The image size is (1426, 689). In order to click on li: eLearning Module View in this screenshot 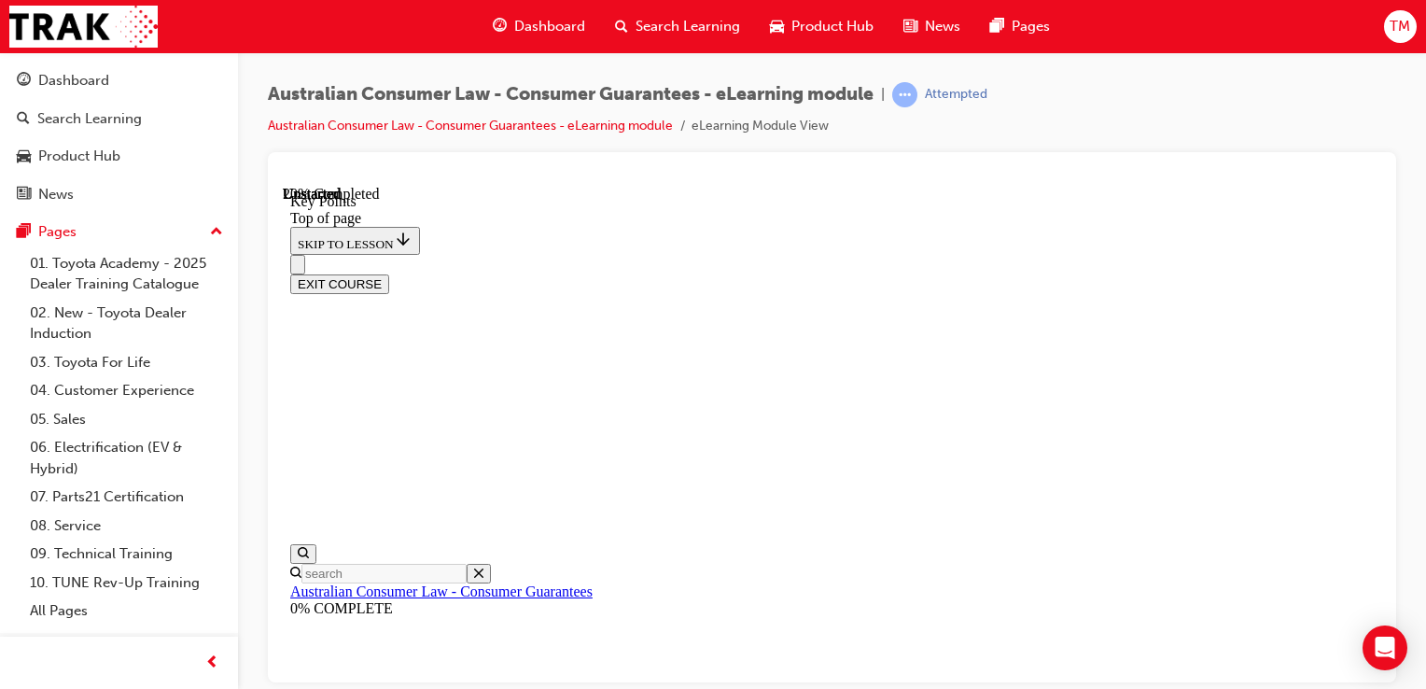, I will do `click(759, 126)`.